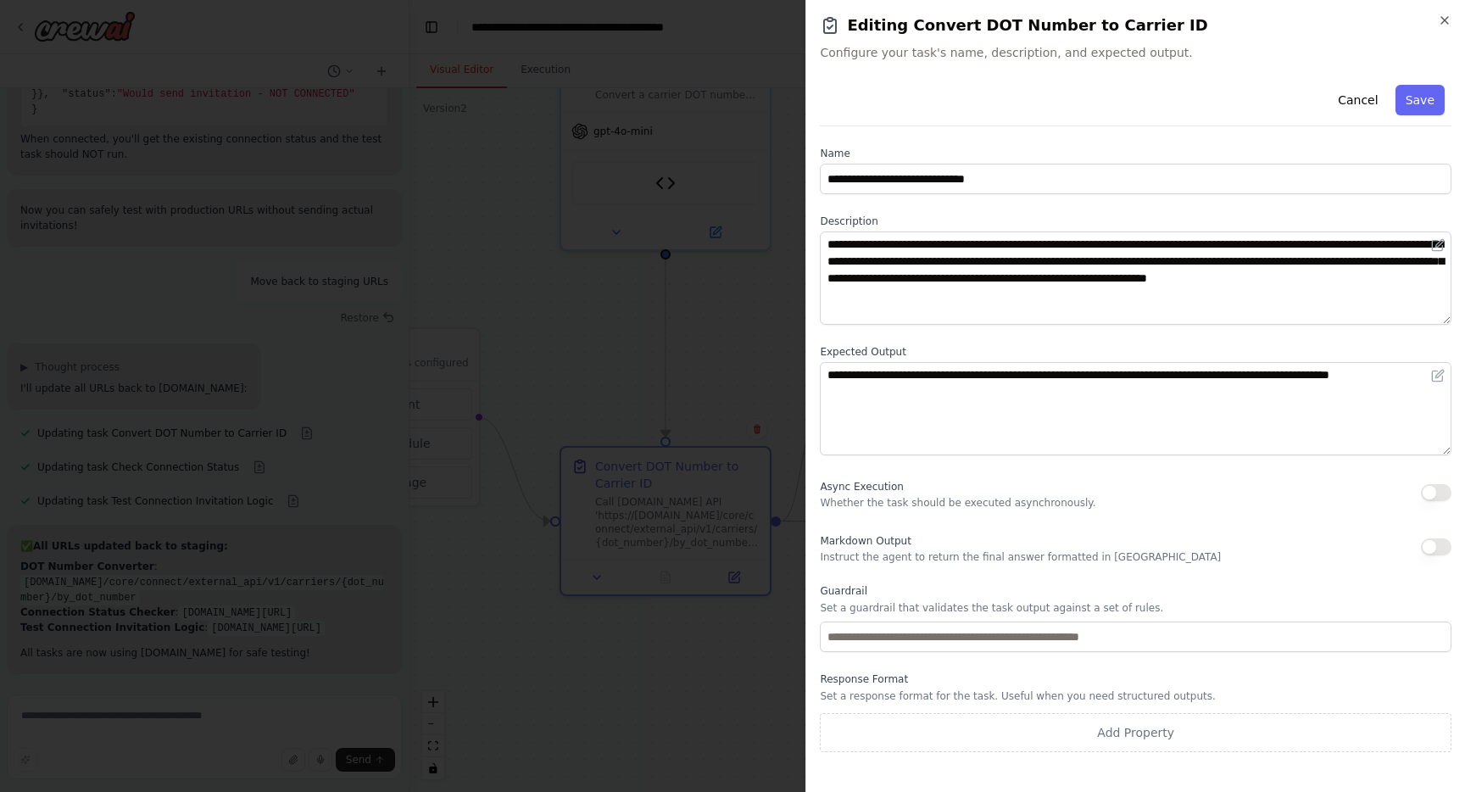 The image size is (1465, 792). What do you see at coordinates (1135, 696) in the screenshot?
I see `p: Set a response format for the task. Useful when you need structured outputs.` at bounding box center [1135, 696].